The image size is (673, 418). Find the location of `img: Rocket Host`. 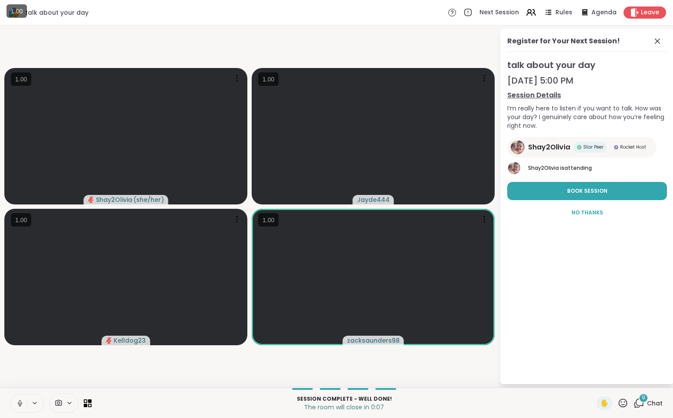

img: Rocket Host is located at coordinates (616, 147).